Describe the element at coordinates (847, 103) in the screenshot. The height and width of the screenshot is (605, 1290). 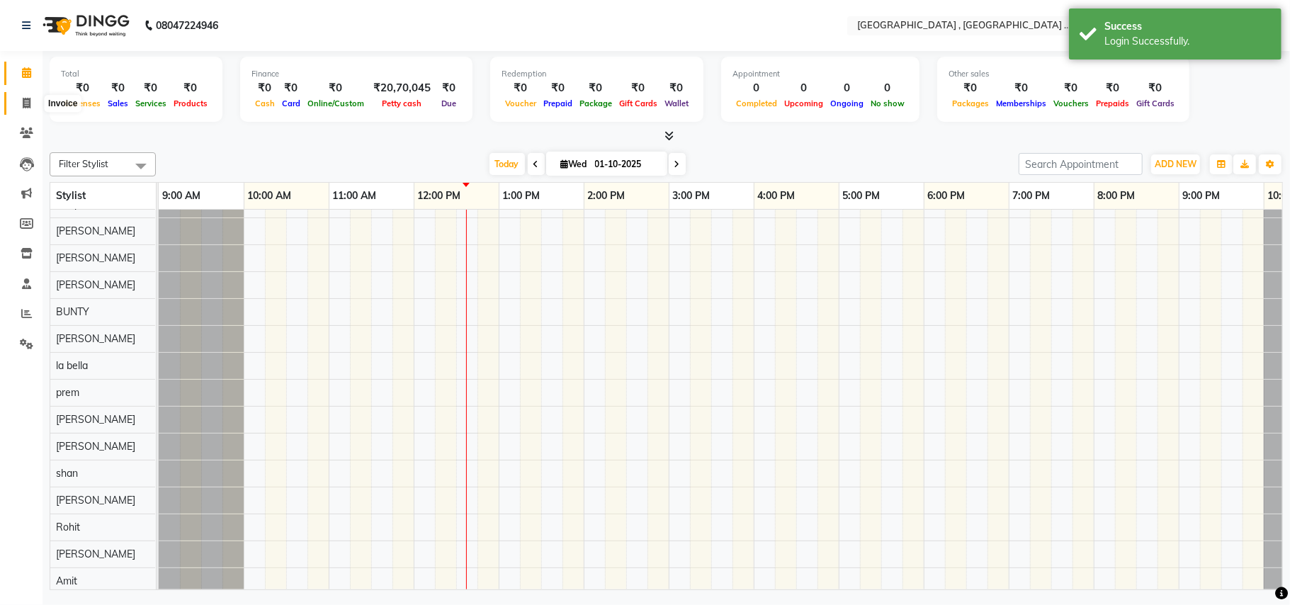
I see `span: Ongoing` at that location.